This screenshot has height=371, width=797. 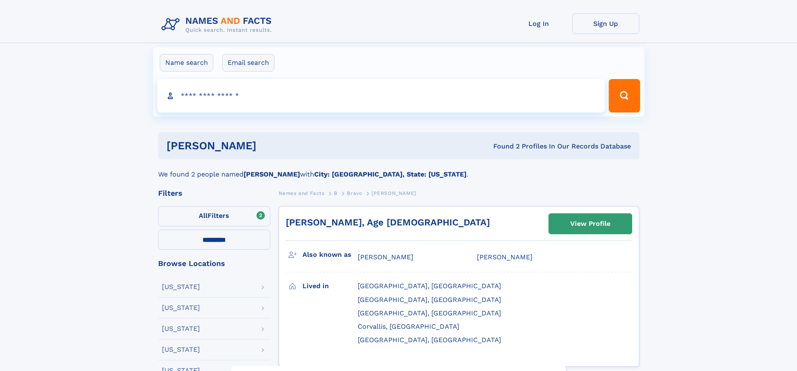 I want to click on a: Log In, so click(x=539, y=23).